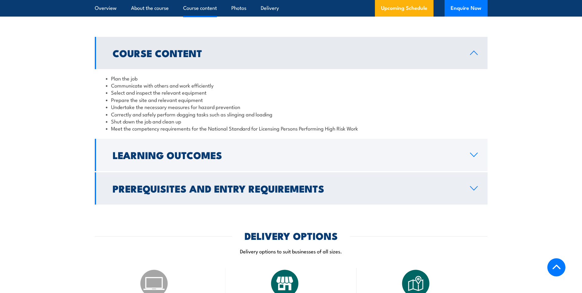  Describe the element at coordinates (291, 235) in the screenshot. I see `h2: DELIVERY OPTIONS` at that location.